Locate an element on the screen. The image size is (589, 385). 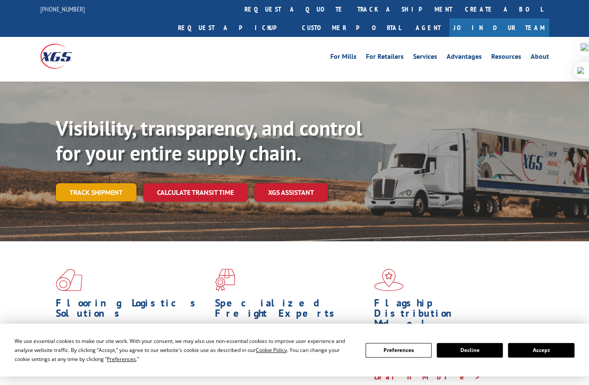
a: Learn More > is located at coordinates (427, 376).